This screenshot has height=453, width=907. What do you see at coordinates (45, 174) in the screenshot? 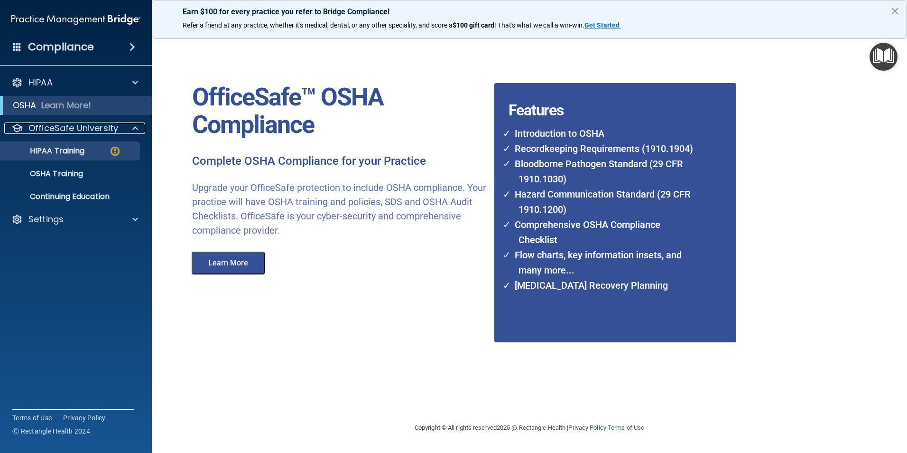
I see `p: OSHA Training` at bounding box center [45, 174].